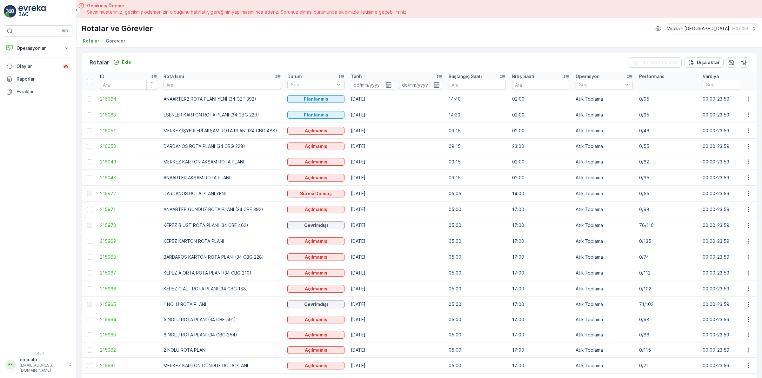  I want to click on td: ANAARTER AKŞAM ROTA PLANI, so click(222, 178).